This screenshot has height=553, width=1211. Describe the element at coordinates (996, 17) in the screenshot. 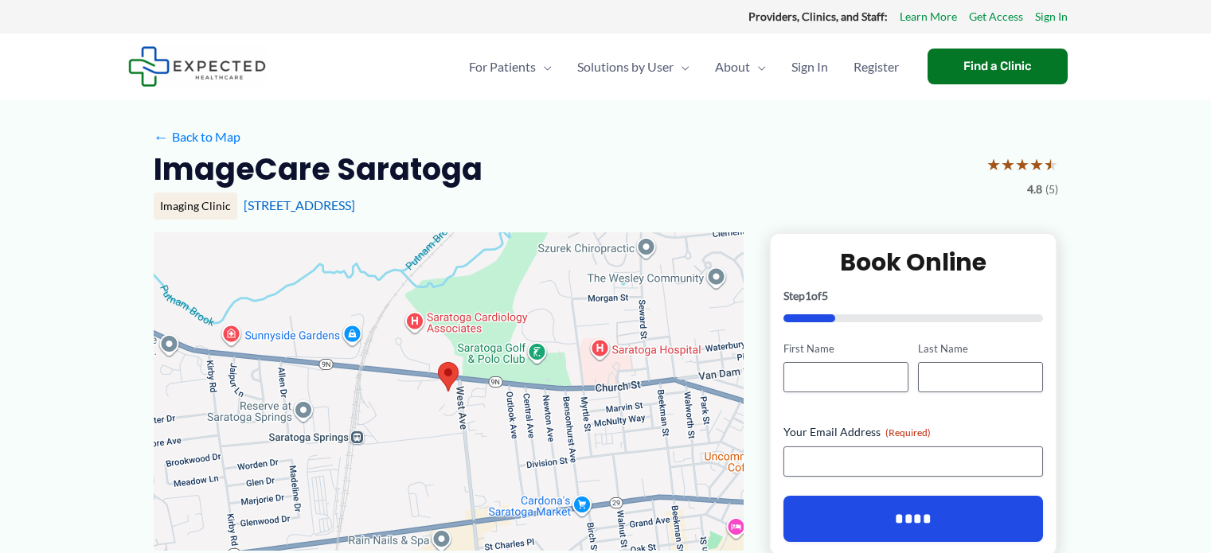

I see `a: Get Access` at that location.